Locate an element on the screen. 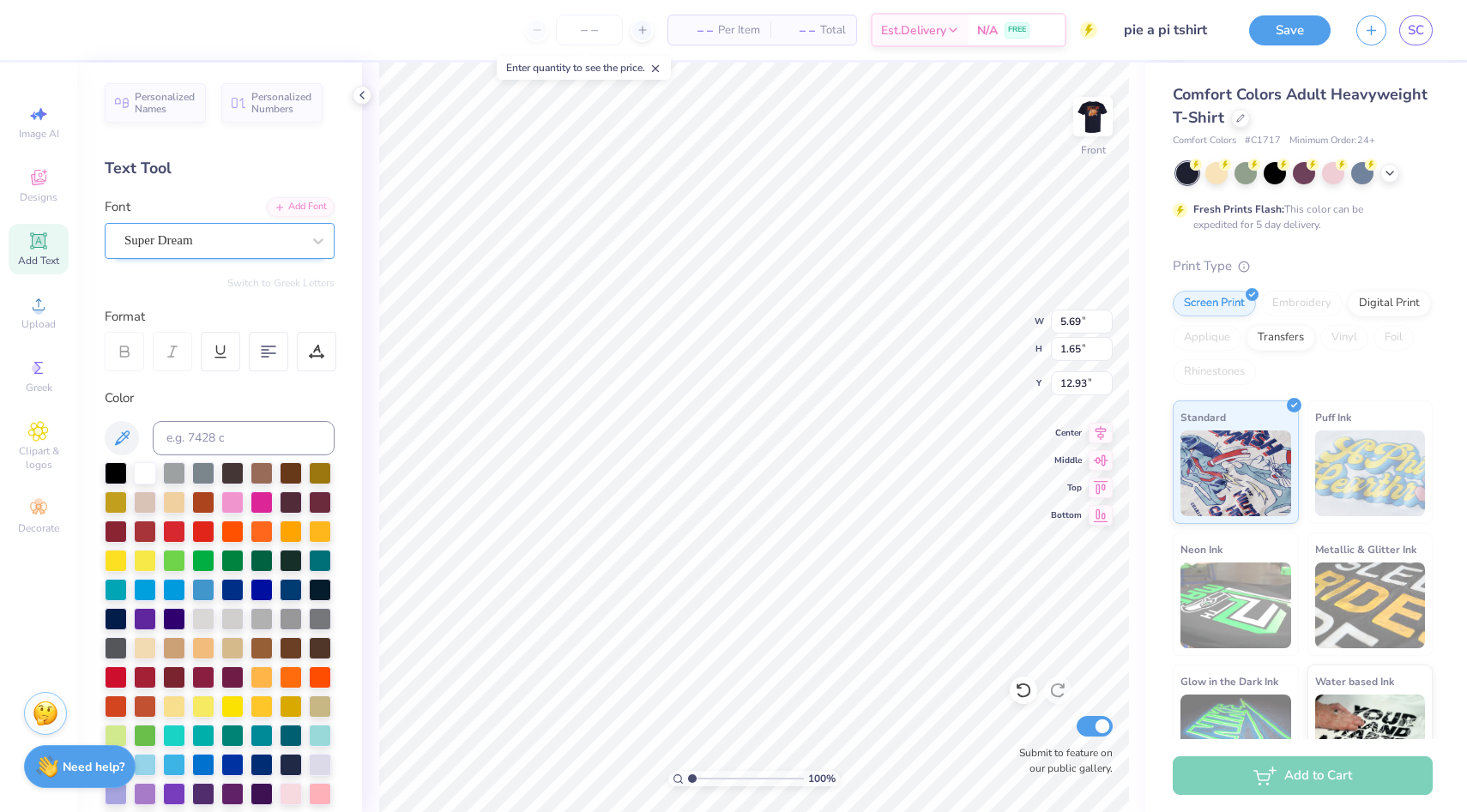 The width and height of the screenshot is (1467, 812). span: Bottom is located at coordinates (1067, 516).